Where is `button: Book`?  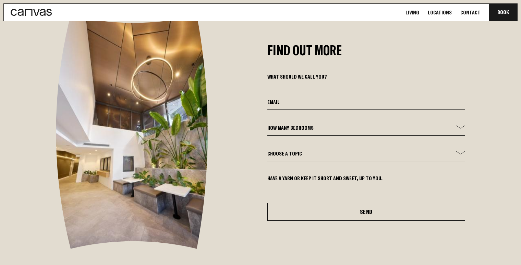 button: Book is located at coordinates (503, 12).